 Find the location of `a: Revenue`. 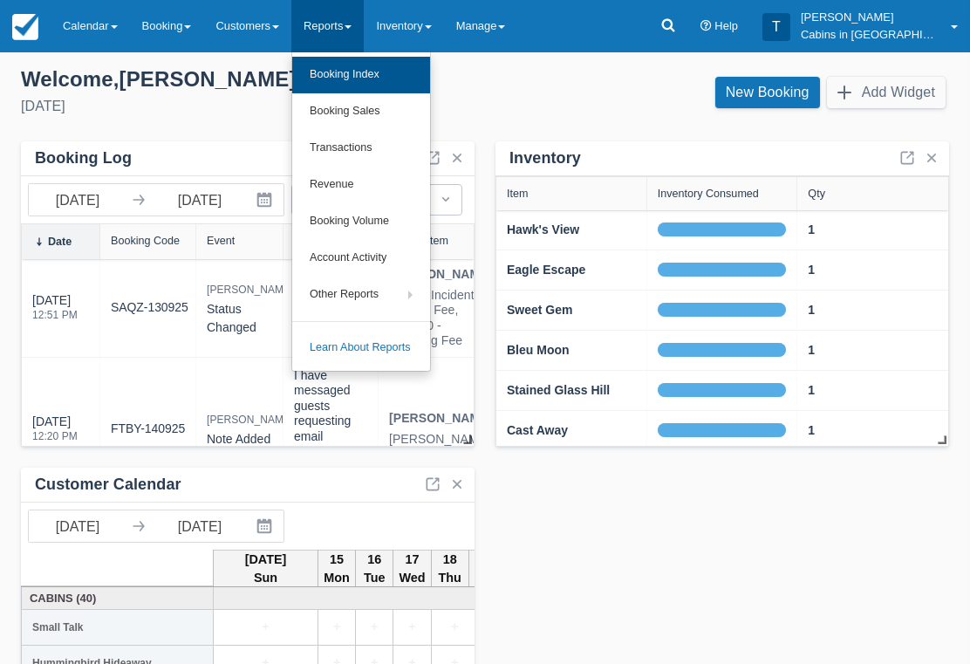

a: Revenue is located at coordinates (361, 185).